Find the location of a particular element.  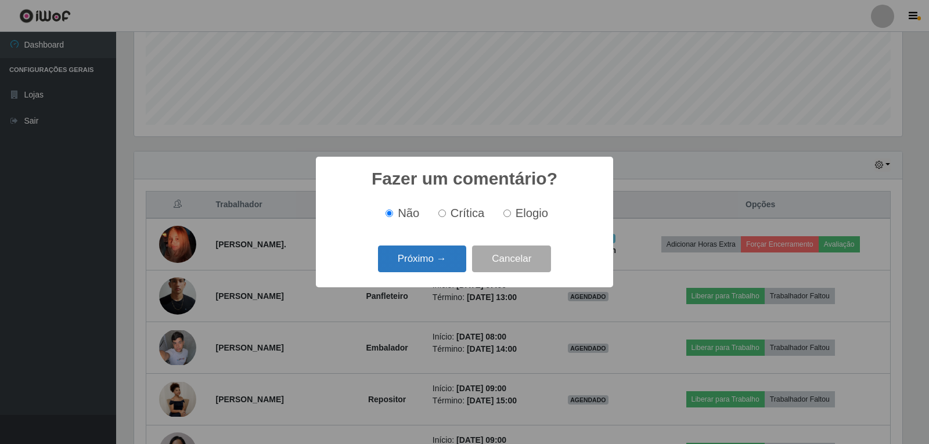

span: Crítica is located at coordinates (468, 213).